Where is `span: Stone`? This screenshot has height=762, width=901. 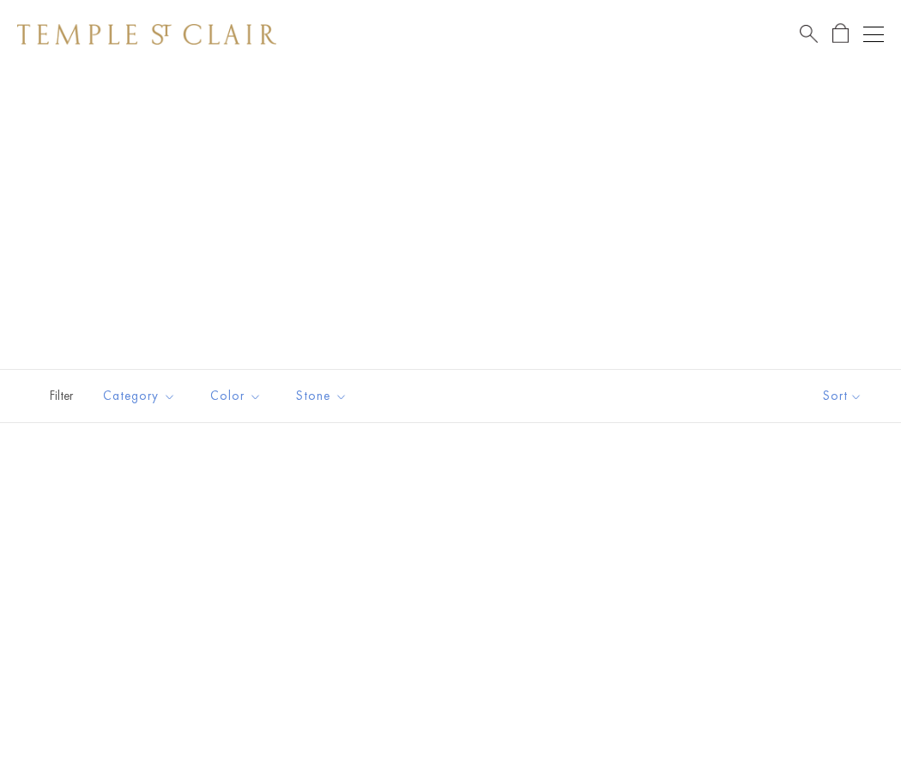 span: Stone is located at coordinates (324, 396).